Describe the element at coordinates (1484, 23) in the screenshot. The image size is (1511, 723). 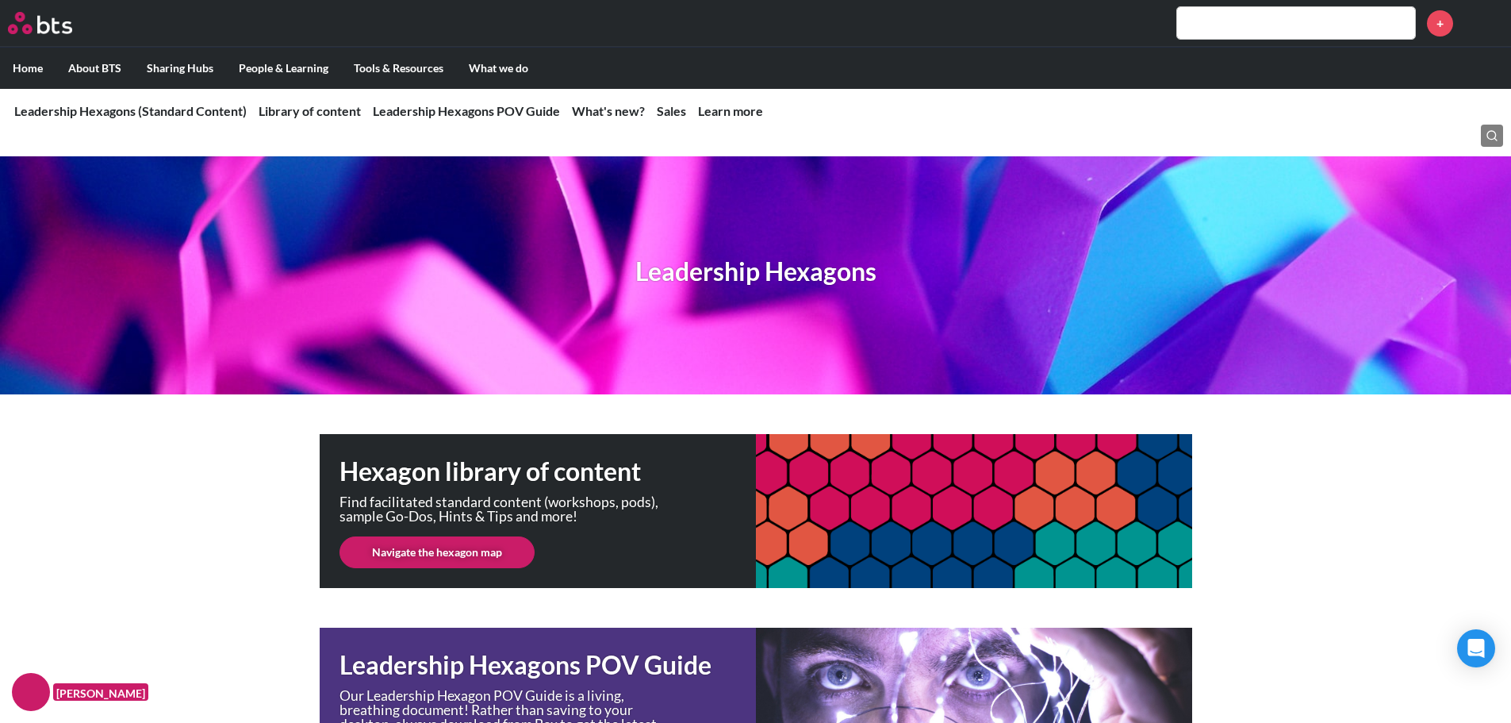
I see `img: Nina Pagon` at that location.